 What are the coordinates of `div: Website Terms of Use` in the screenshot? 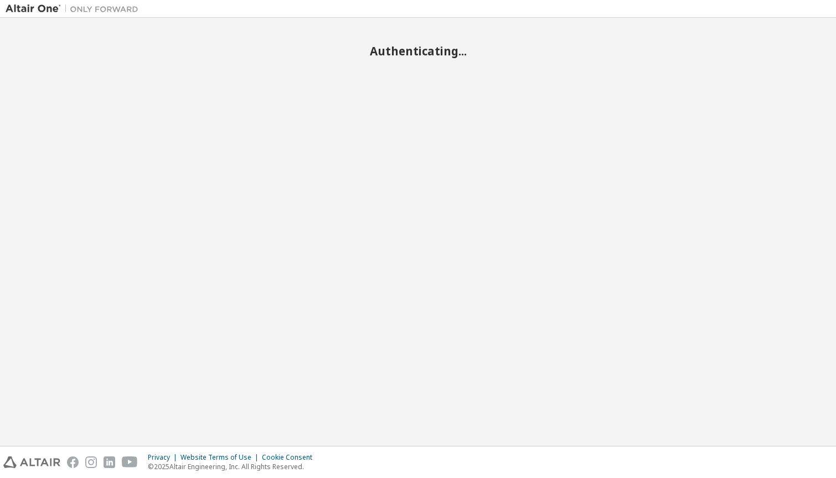 It's located at (221, 457).